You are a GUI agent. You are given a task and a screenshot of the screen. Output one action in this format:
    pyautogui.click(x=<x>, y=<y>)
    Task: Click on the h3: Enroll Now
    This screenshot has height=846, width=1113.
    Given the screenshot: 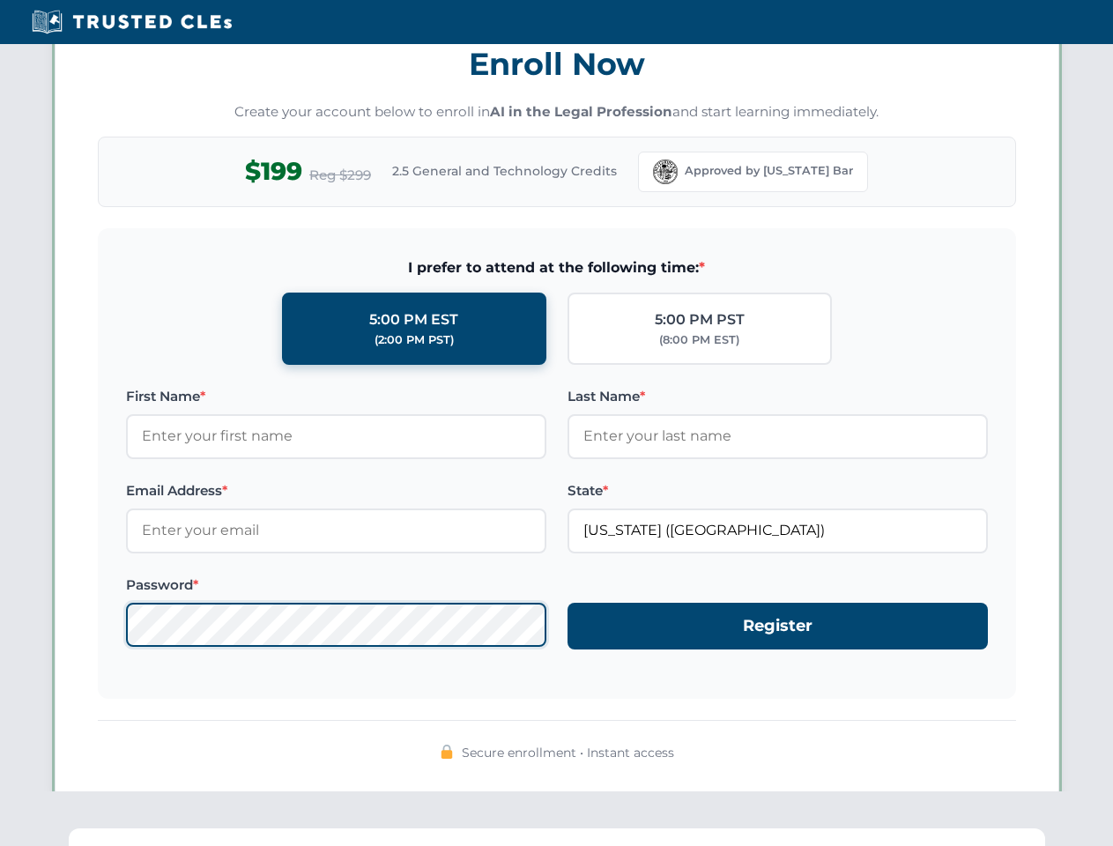 What is the action you would take?
    pyautogui.click(x=557, y=63)
    